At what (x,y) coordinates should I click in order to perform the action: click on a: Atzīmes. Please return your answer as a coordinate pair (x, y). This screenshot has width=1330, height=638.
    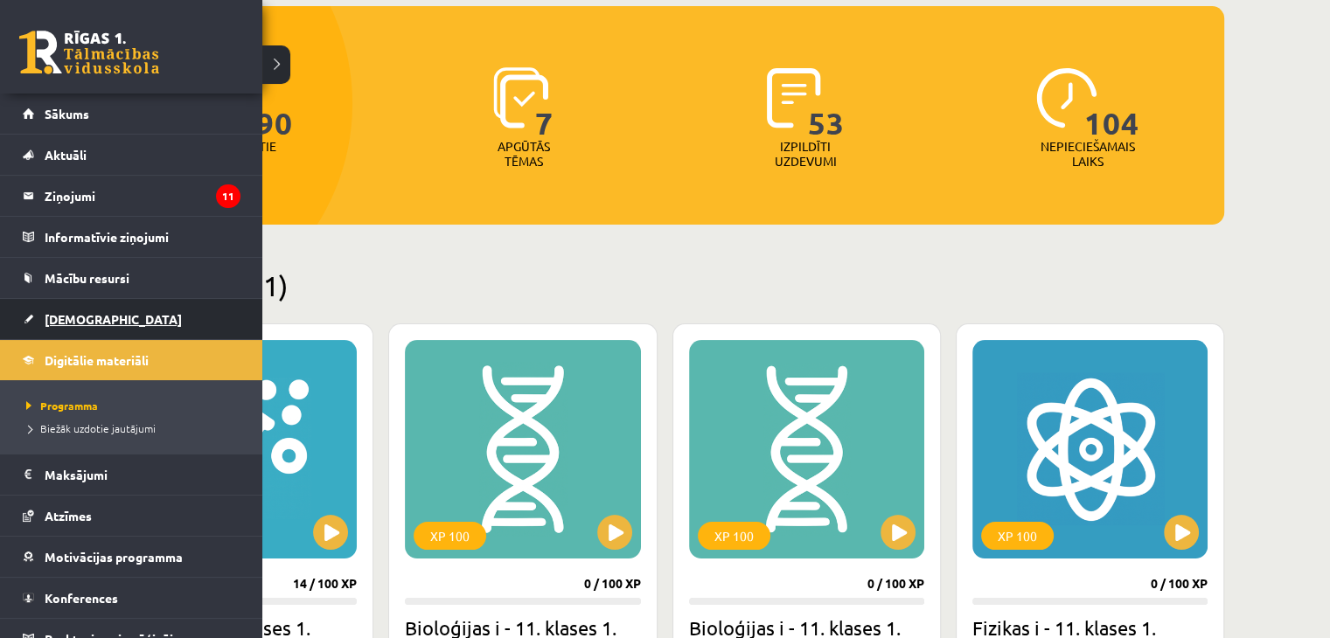
    Looking at the image, I should click on (131, 516).